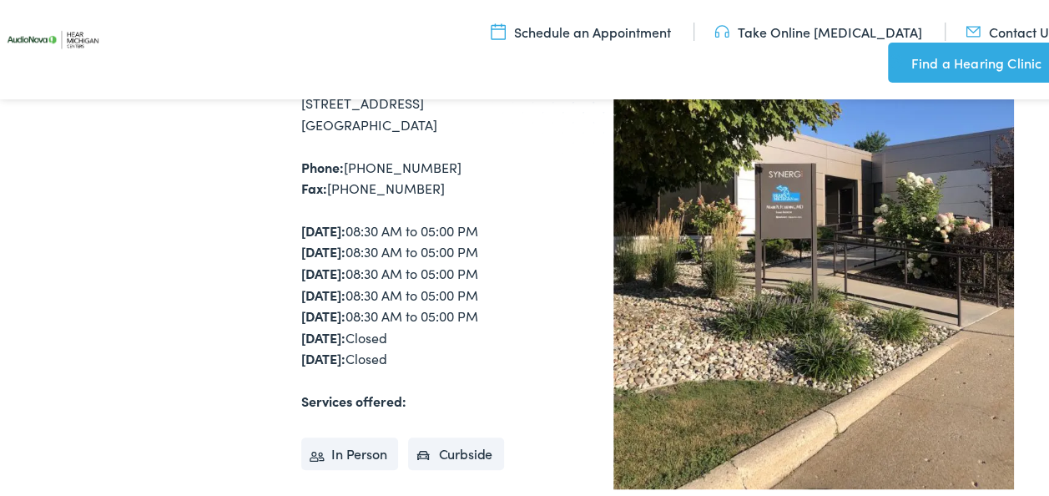 Image resolution: width=1049 pixels, height=496 pixels. I want to click on strong: Services offered:, so click(354, 397).